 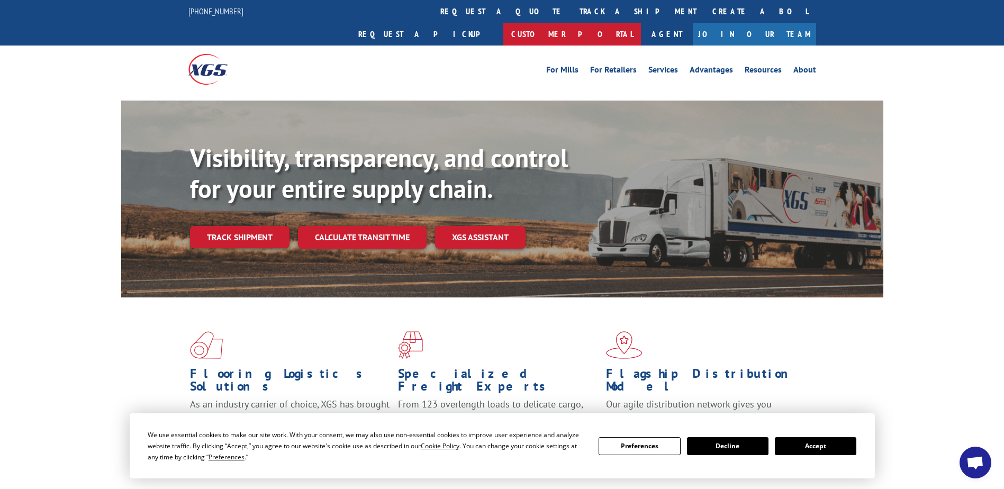 I want to click on h1: Flooring Logistics Solutions, so click(x=290, y=383).